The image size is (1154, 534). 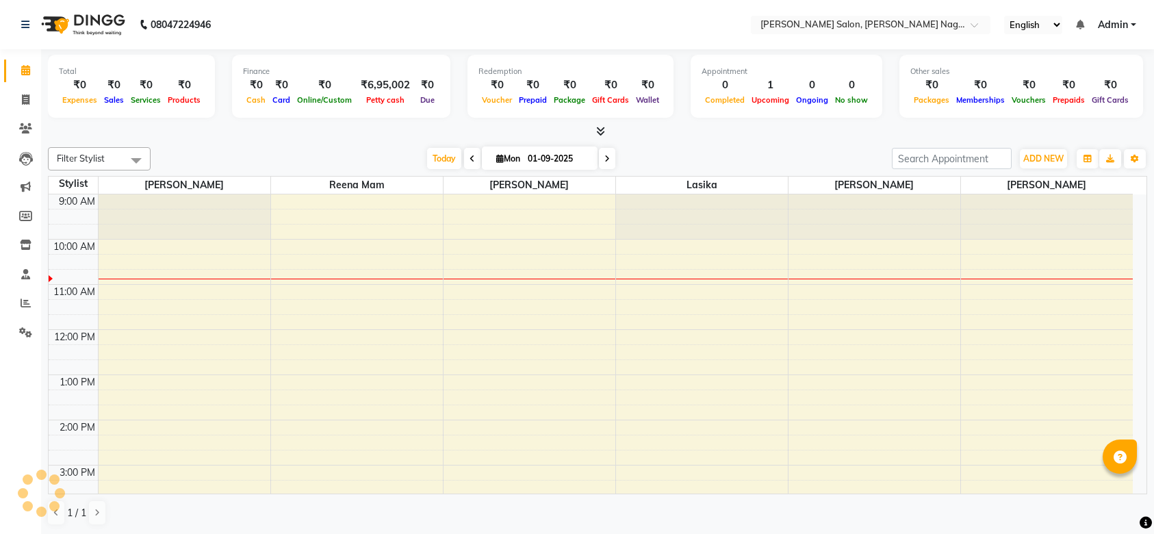 I want to click on span: 1 / 1, so click(x=77, y=513).